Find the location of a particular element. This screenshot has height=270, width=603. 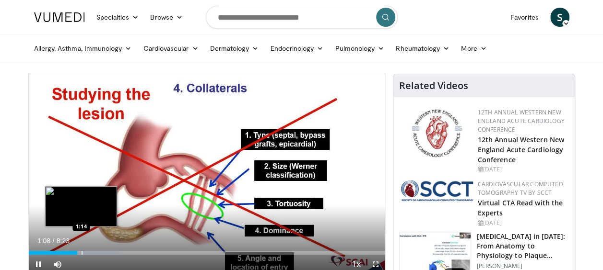

img: image.jpeg is located at coordinates (81, 207).